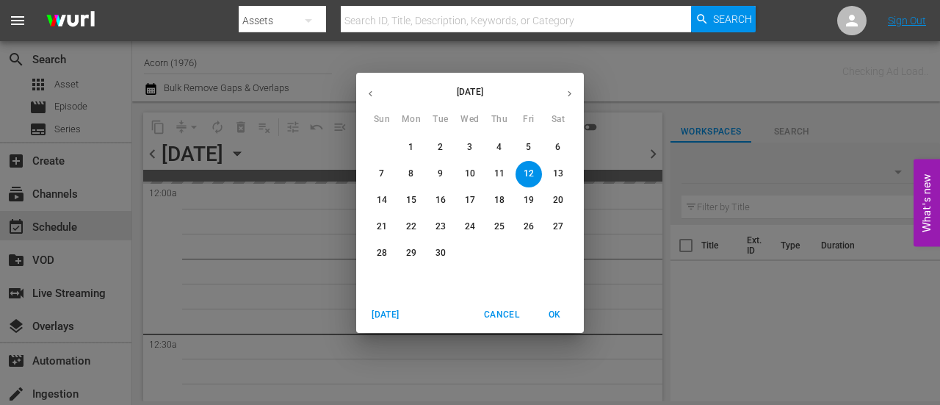 The height and width of the screenshot is (405, 940). Describe the element at coordinates (411, 200) in the screenshot. I see `p: 15` at that location.